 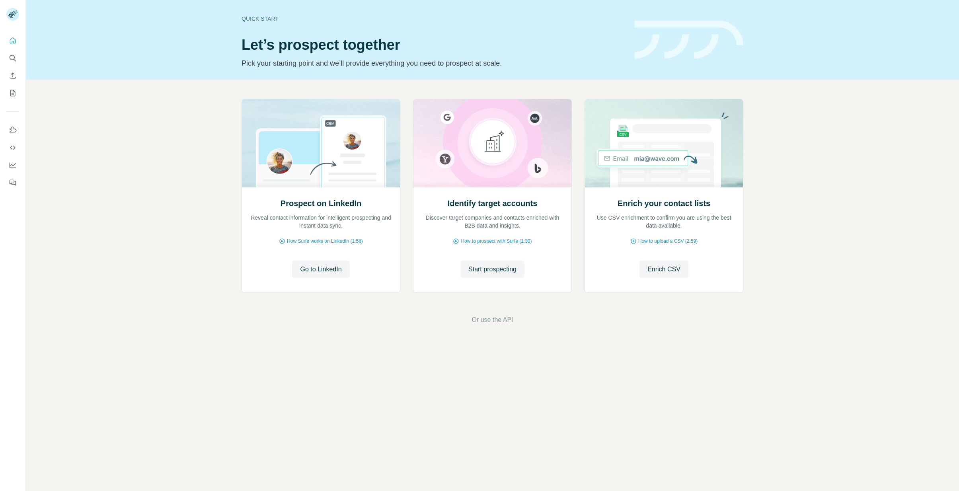 I want to click on span: How to prospect with Surfe (1:30), so click(x=496, y=241).